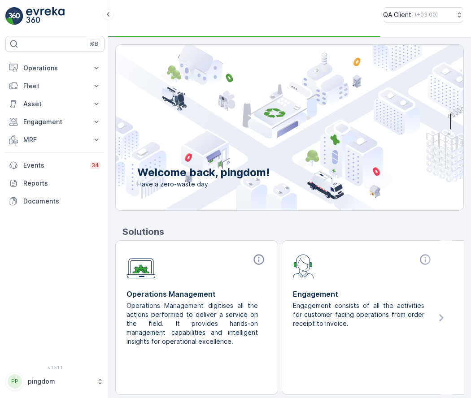 The width and height of the screenshot is (471, 398). Describe the element at coordinates (55, 86) in the screenshot. I see `p: Fleet` at that location.